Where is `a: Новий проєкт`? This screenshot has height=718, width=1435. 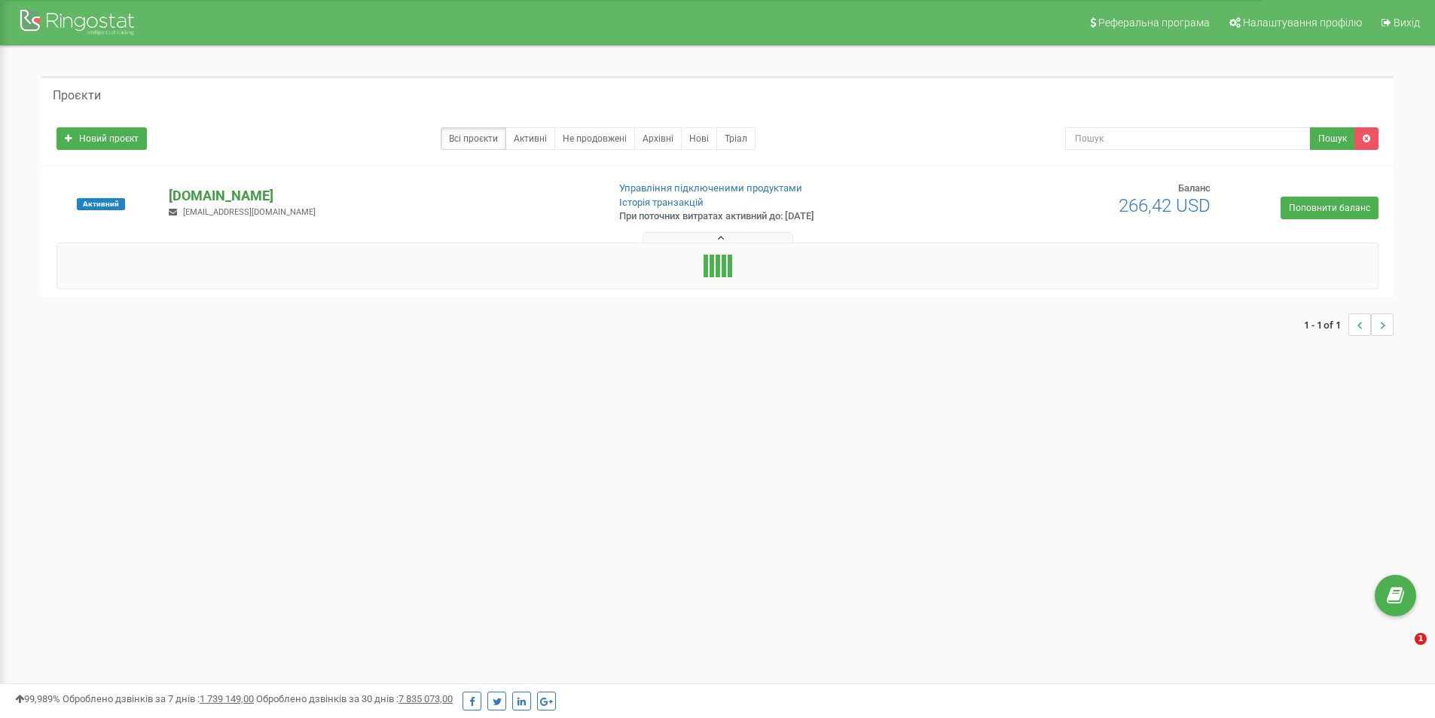
a: Новий проєкт is located at coordinates (102, 139).